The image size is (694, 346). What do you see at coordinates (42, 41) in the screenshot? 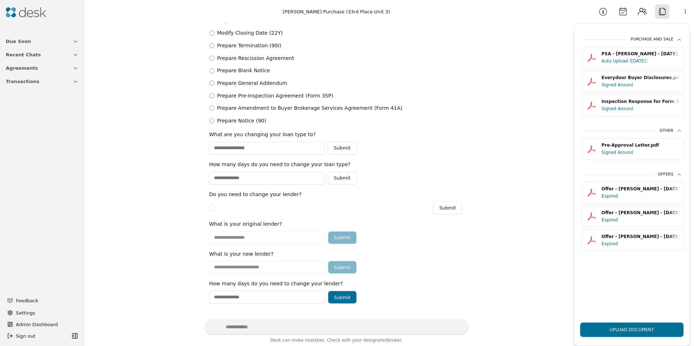
I see `button: Due Soon` at bounding box center [42, 41].